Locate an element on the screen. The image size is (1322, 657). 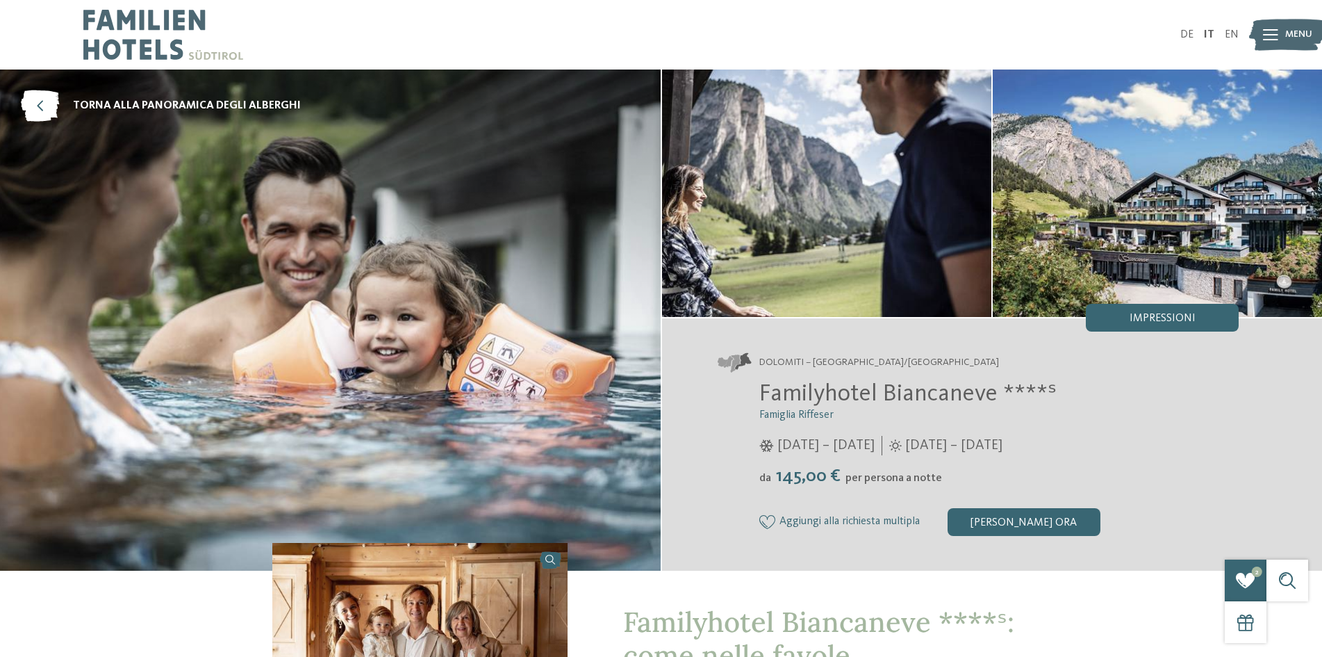
span: da is located at coordinates (765, 478).